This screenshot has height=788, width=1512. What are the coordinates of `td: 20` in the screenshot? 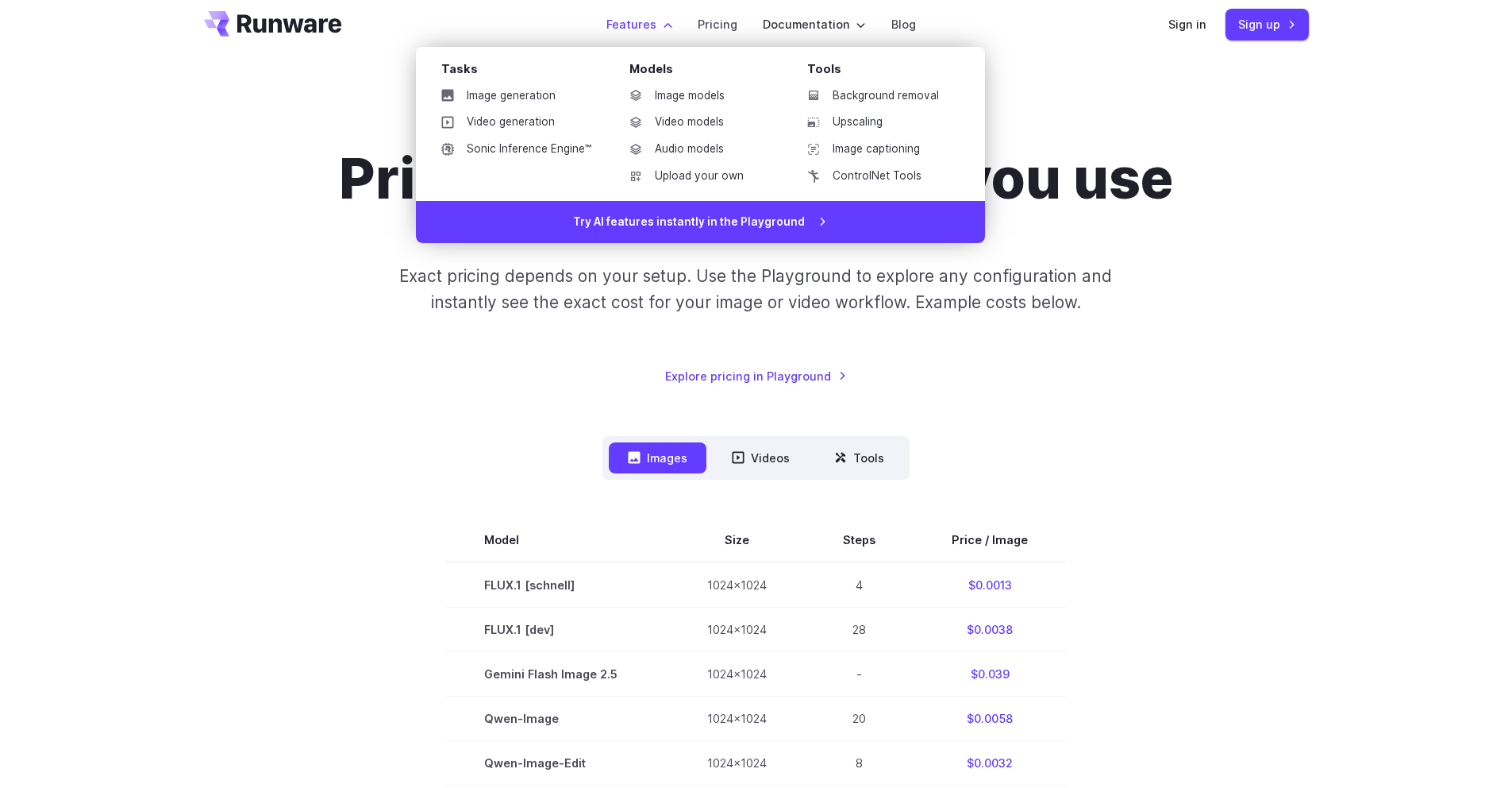 It's located at (858, 718).